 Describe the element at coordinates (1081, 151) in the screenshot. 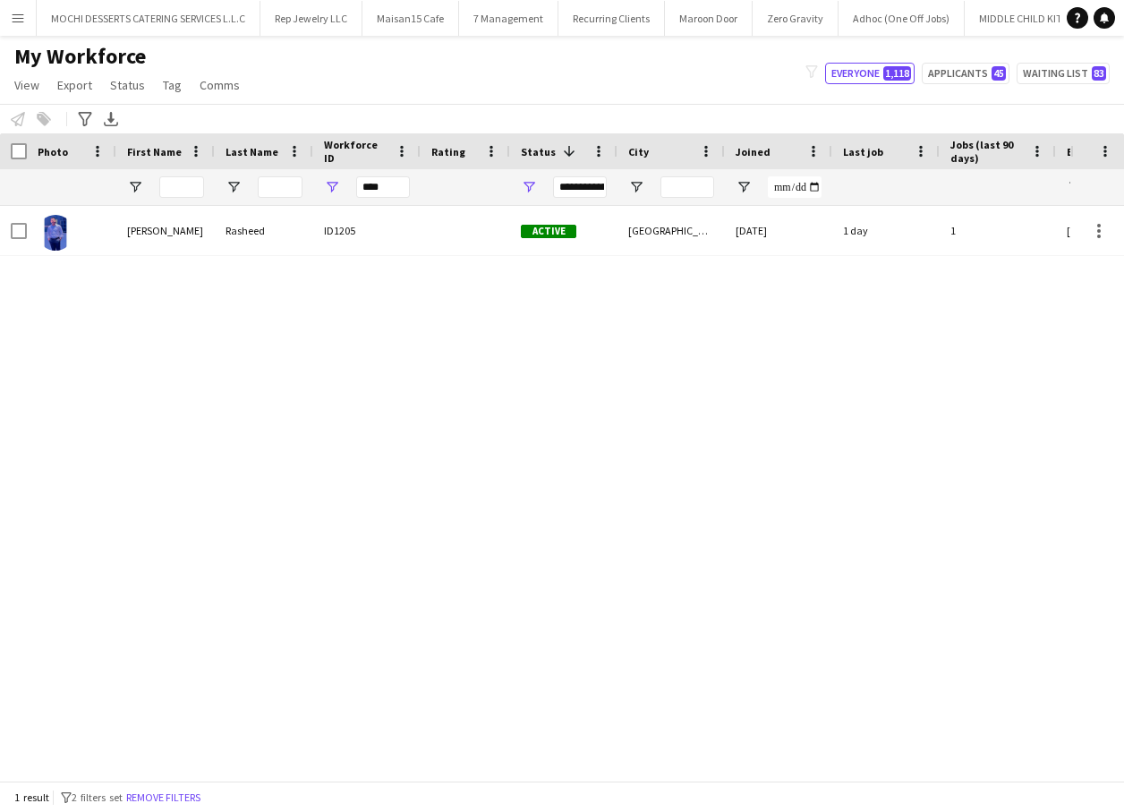

I see `span: Email` at that location.